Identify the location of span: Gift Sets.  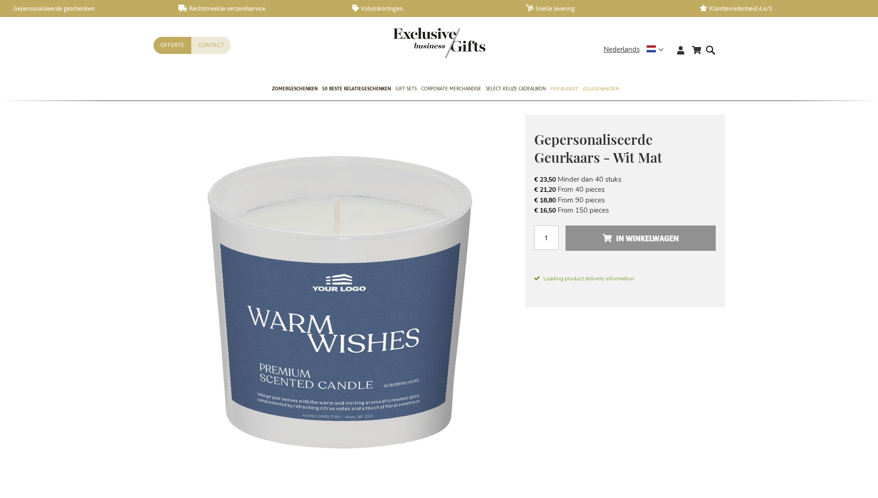
(406, 88).